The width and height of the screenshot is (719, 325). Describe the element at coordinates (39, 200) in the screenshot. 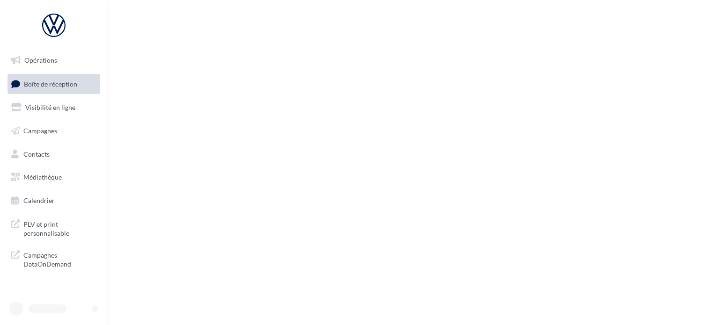

I see `span: Calendrier` at that location.